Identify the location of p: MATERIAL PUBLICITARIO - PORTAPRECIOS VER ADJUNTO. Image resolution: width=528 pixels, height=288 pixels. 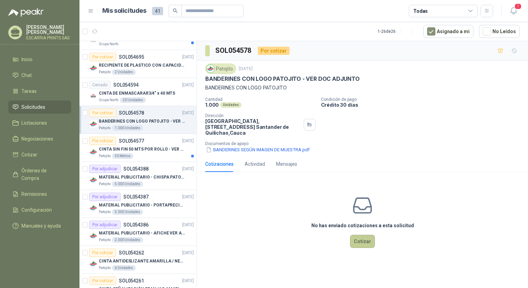
(142, 205).